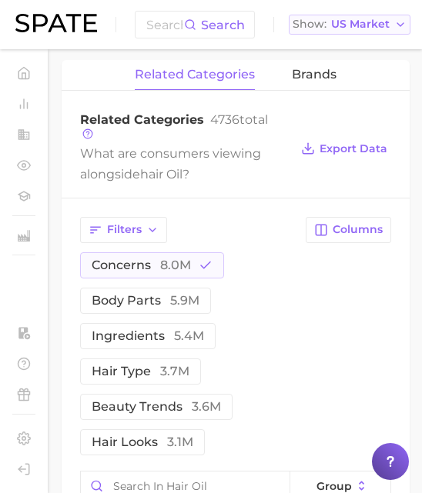 Image resolution: width=422 pixels, height=493 pixels. Describe the element at coordinates (314, 75) in the screenshot. I see `span: brands` at that location.